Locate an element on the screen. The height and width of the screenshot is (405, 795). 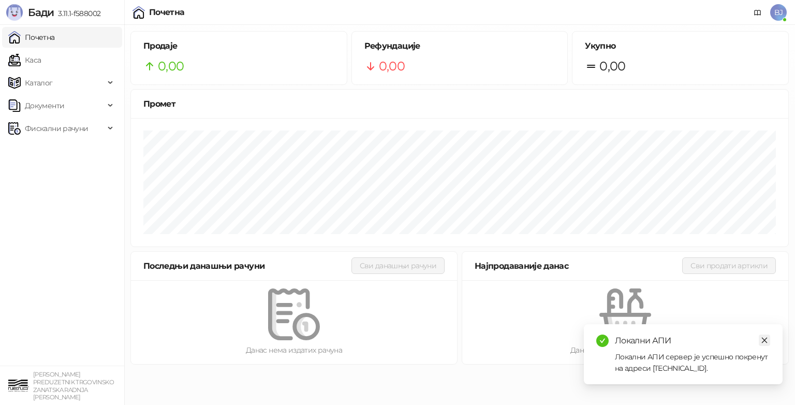
h5: Рефундације is located at coordinates (459, 46).